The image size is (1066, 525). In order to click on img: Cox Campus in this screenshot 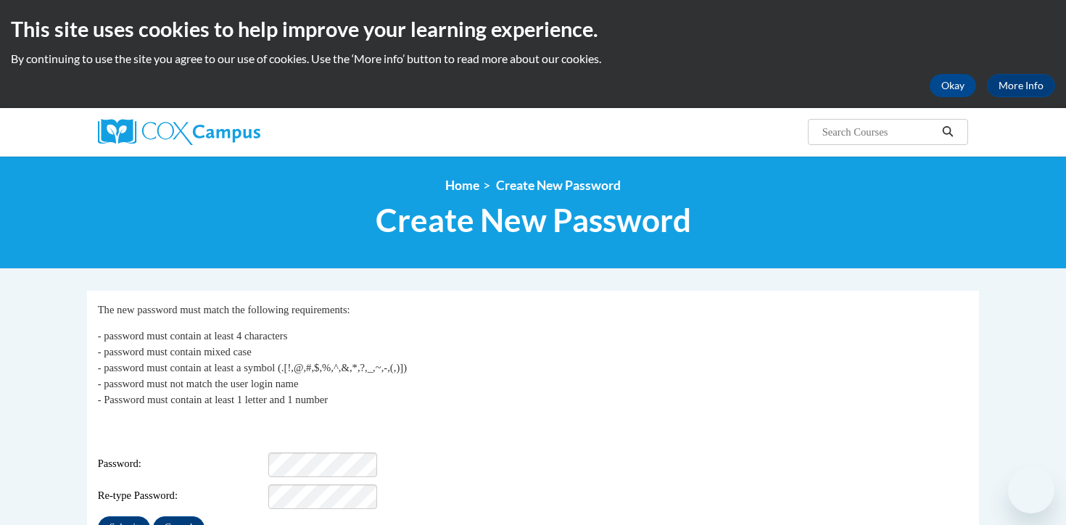, I will do `click(179, 132)`.